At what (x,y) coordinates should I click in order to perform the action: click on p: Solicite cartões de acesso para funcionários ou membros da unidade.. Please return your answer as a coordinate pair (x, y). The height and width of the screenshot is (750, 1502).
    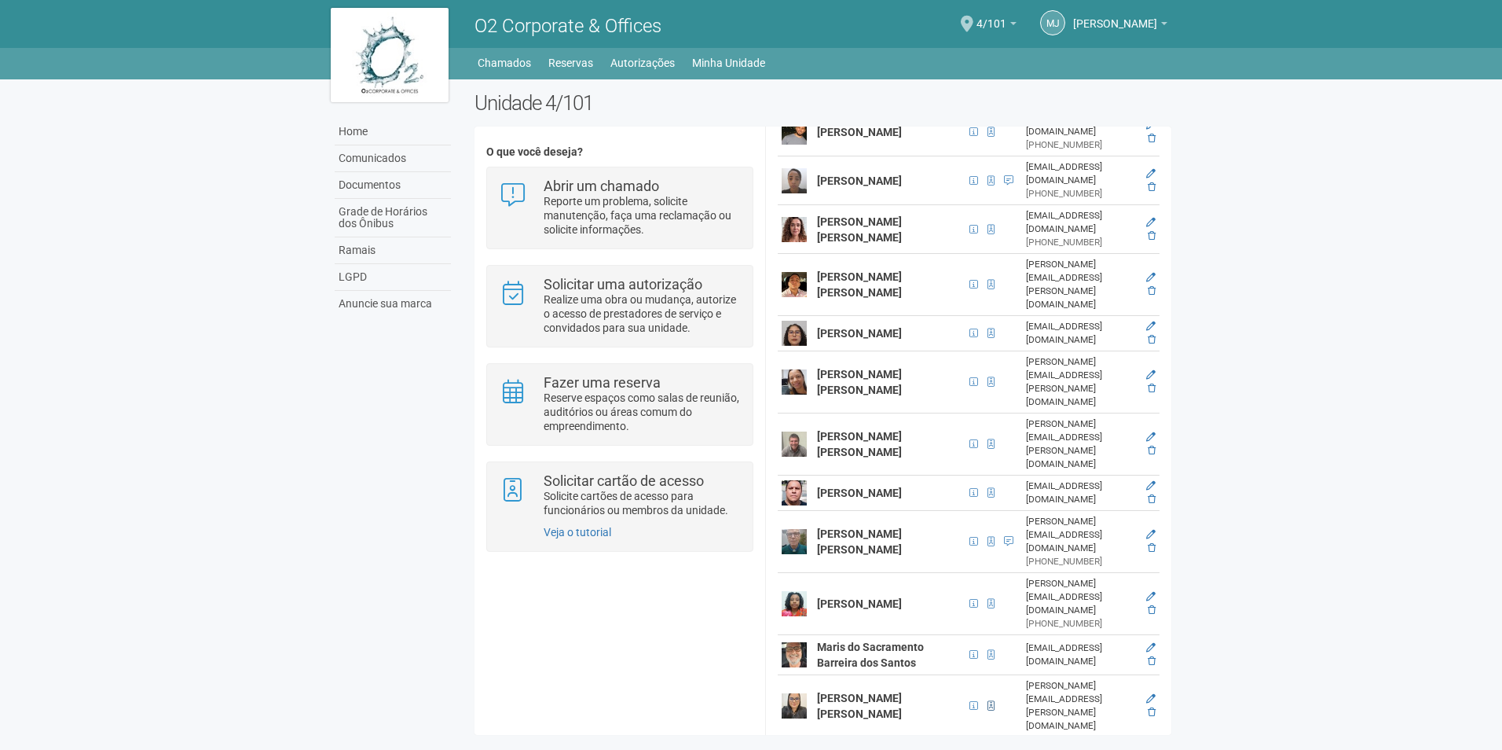
    Looking at the image, I should click on (642, 503).